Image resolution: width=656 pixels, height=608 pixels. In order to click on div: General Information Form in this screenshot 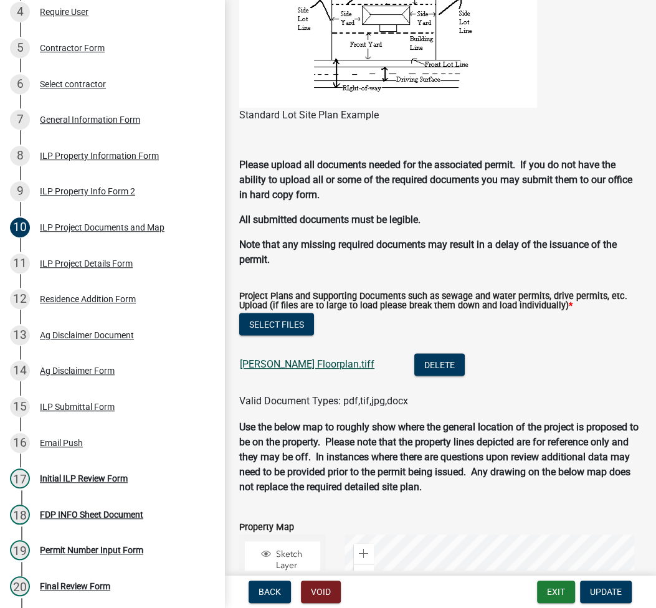, I will do `click(90, 120)`.